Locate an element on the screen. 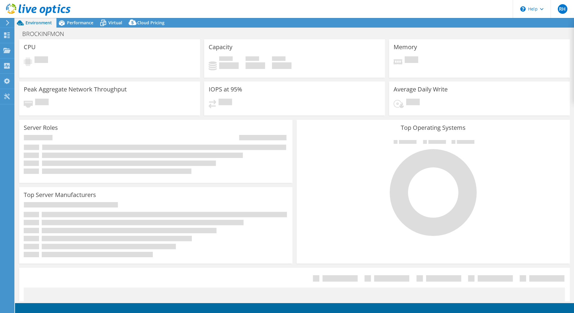 This screenshot has height=313, width=574. span: Virtual is located at coordinates (115, 23).